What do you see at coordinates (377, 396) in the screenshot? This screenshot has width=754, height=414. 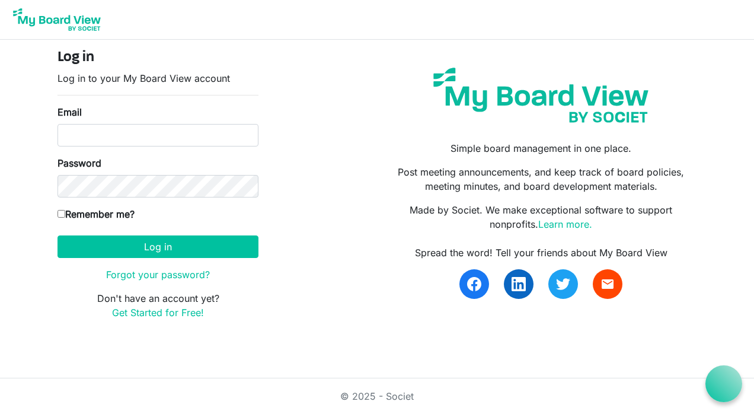 I see `a: © 2025 - Societ` at bounding box center [377, 396].